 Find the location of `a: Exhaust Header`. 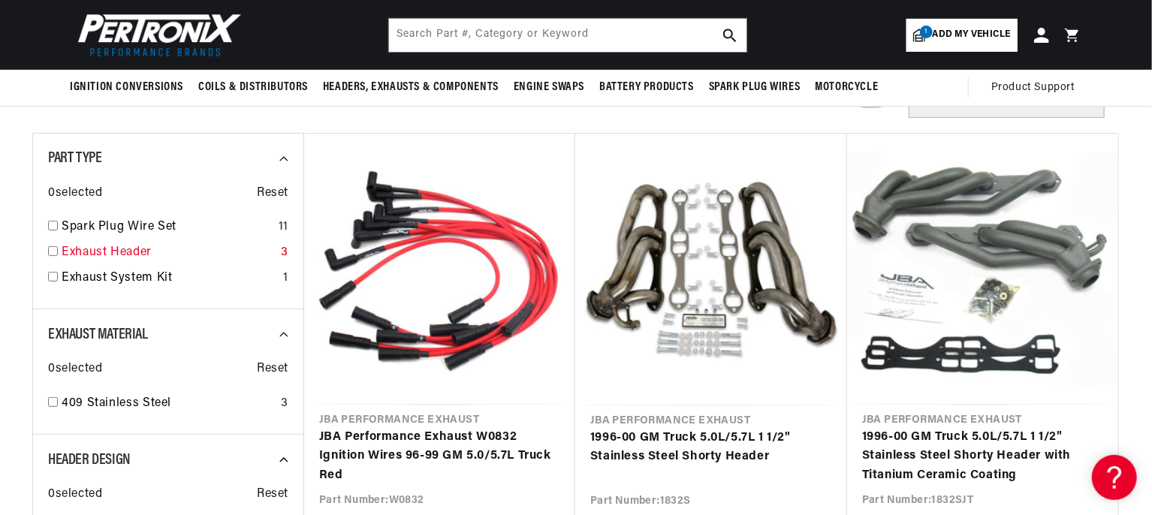

a: Exhaust Header is located at coordinates (168, 253).